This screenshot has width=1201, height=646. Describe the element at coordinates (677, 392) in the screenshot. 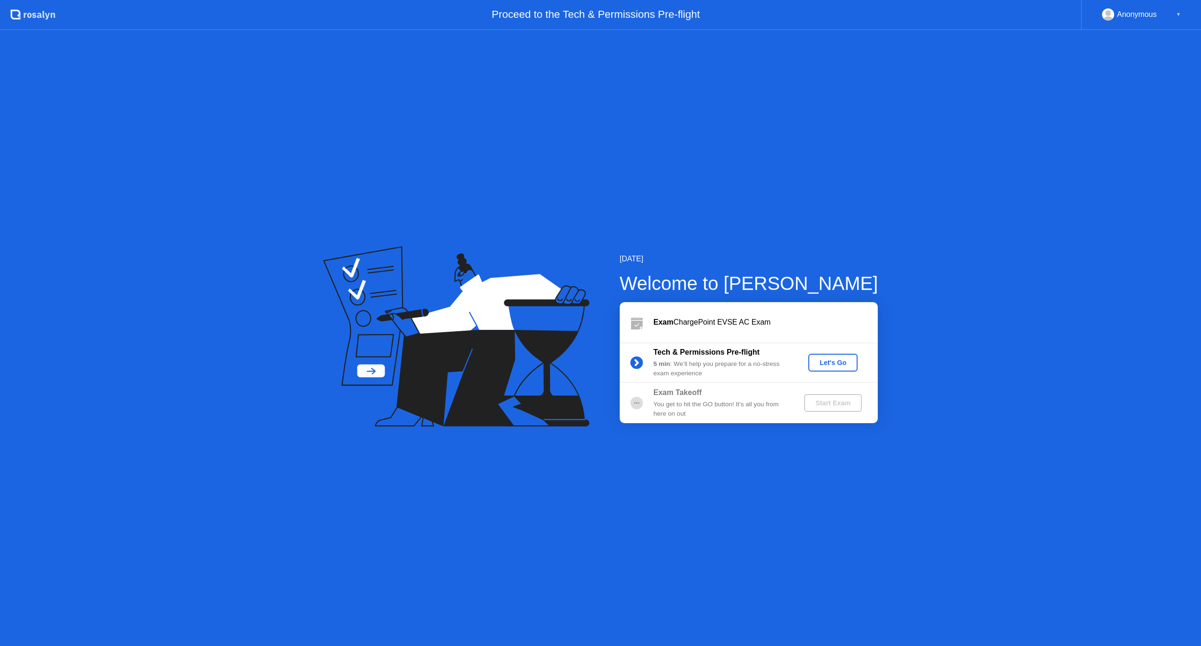

I see `b: Exam Takeoff` at that location.